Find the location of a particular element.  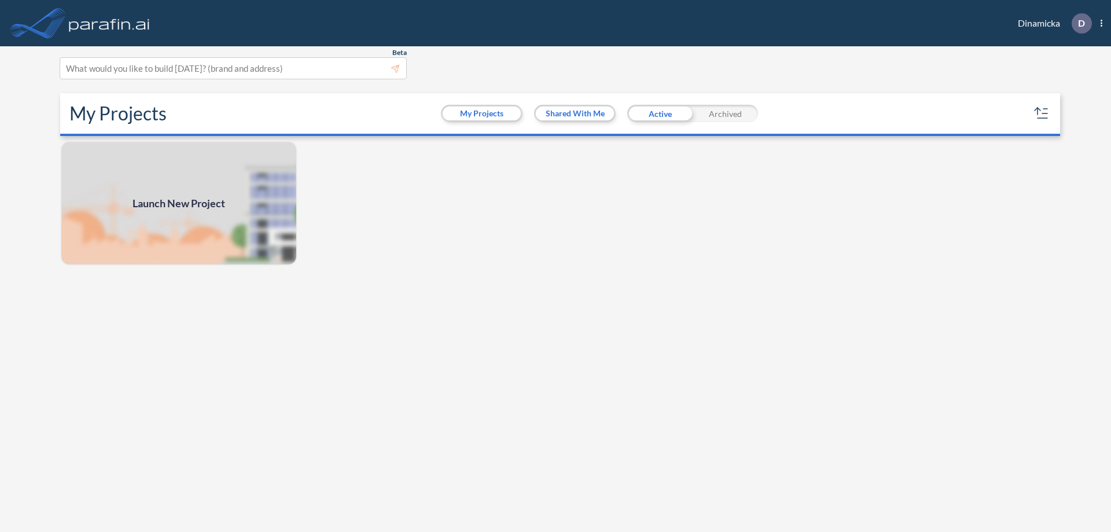

img: add is located at coordinates (179, 203).